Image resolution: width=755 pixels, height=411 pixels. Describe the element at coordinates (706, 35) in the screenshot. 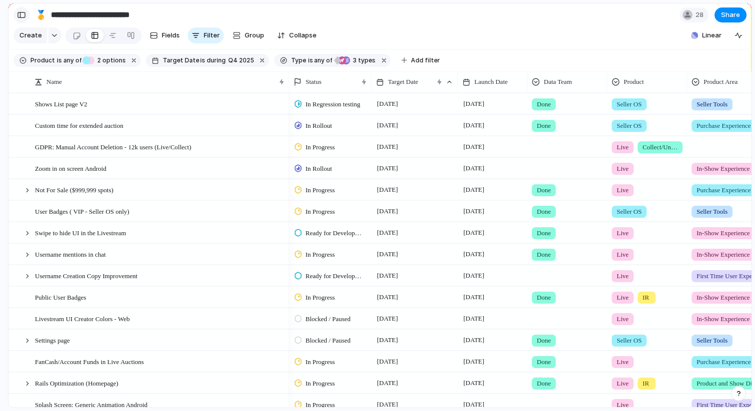

I see `button: Linear` at that location.